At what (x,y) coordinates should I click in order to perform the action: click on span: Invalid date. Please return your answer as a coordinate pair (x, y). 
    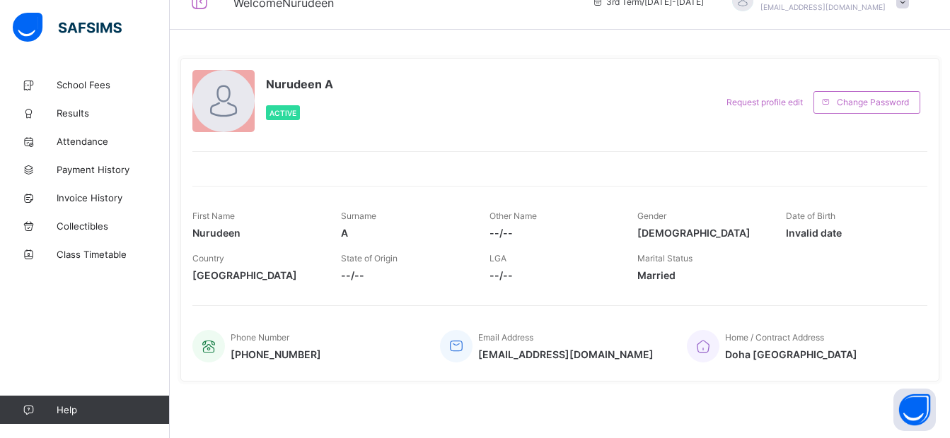
    Looking at the image, I should click on (849, 233).